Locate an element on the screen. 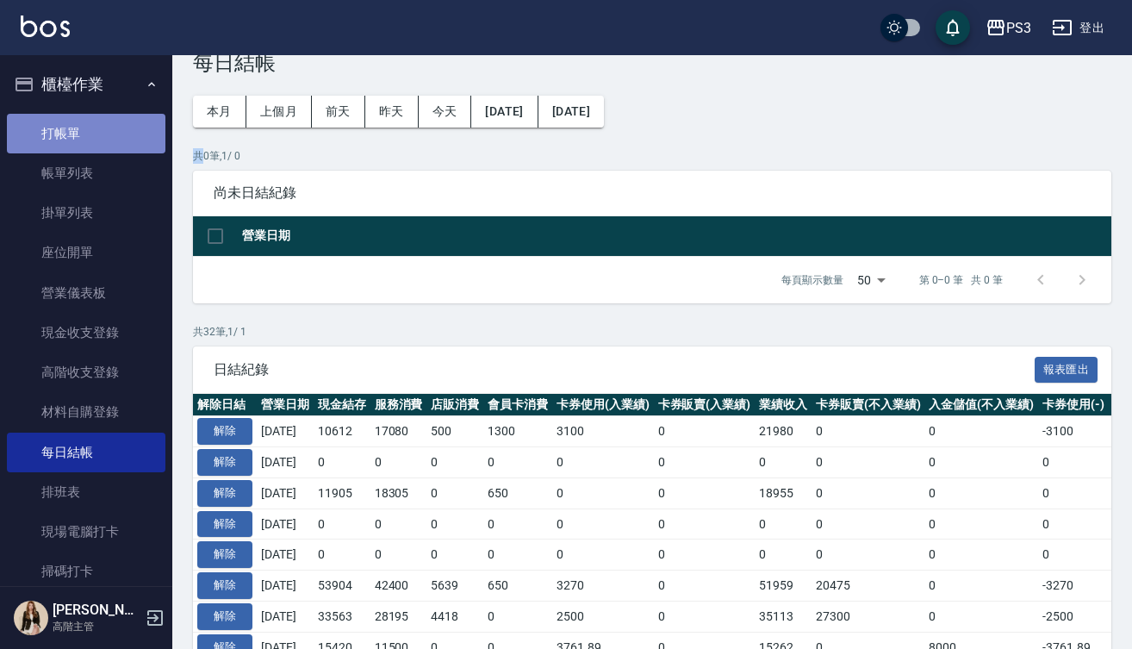 The width and height of the screenshot is (1132, 649). div: 50 is located at coordinates (871, 280).